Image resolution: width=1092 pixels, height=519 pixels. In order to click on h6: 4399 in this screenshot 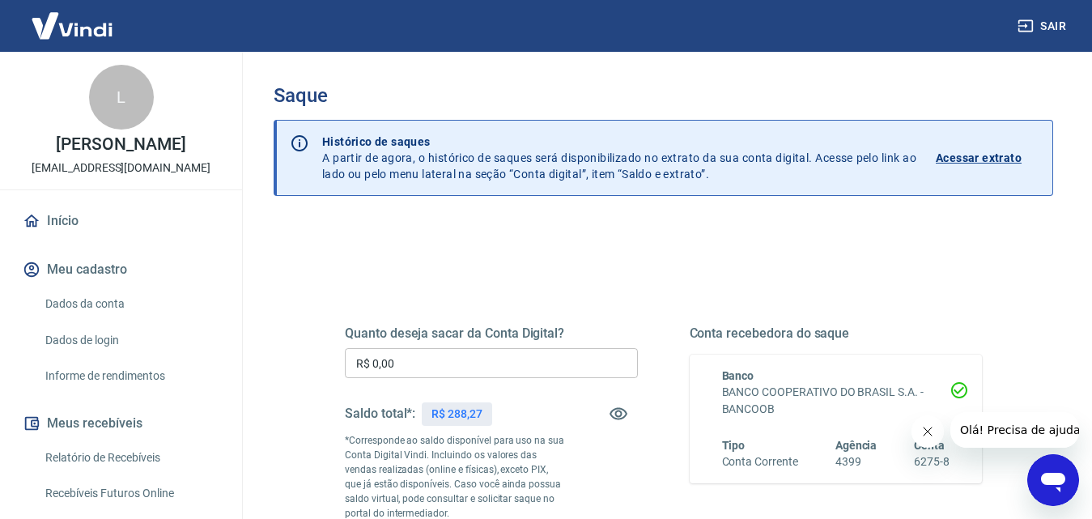, I will do `click(857, 462)`.